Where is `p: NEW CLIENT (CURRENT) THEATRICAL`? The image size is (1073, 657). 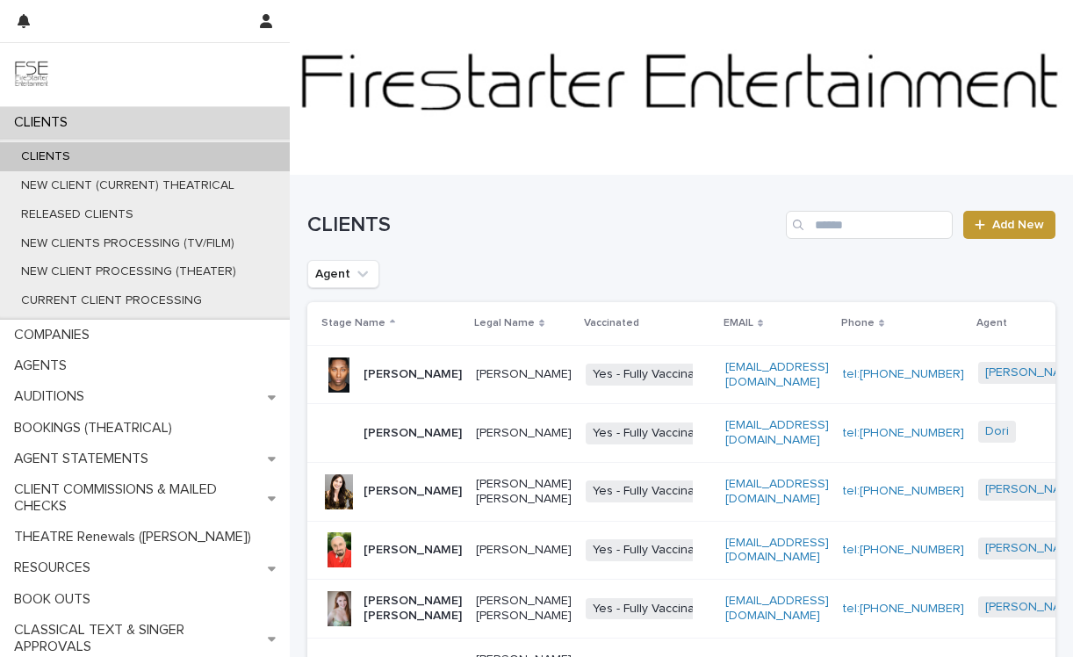 p: NEW CLIENT (CURRENT) THEATRICAL is located at coordinates (127, 185).